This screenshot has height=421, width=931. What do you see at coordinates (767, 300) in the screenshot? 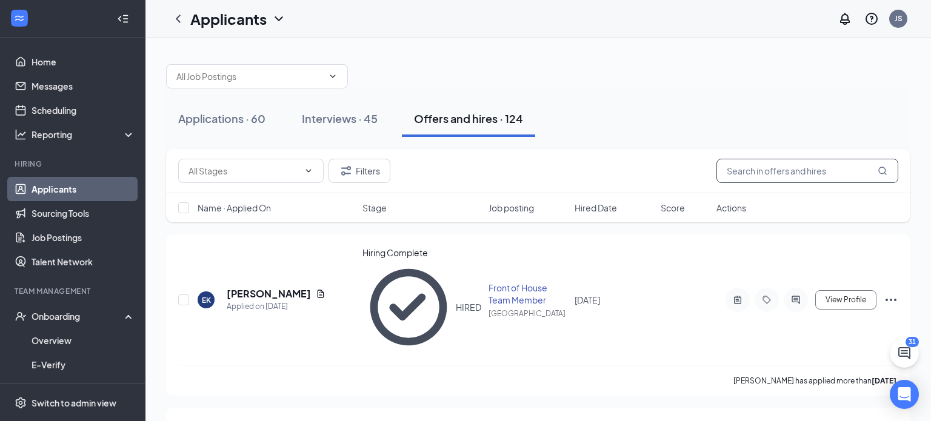
I see `svg: Tag` at bounding box center [767, 300].